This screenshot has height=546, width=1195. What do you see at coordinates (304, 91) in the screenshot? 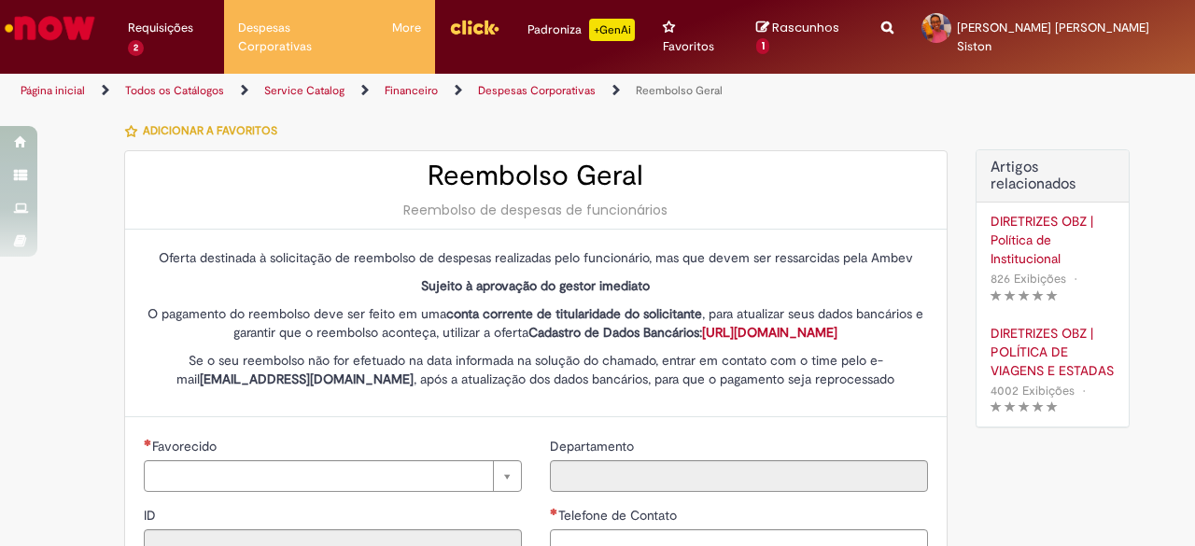
I see `a: Service Catalog` at bounding box center [304, 91].